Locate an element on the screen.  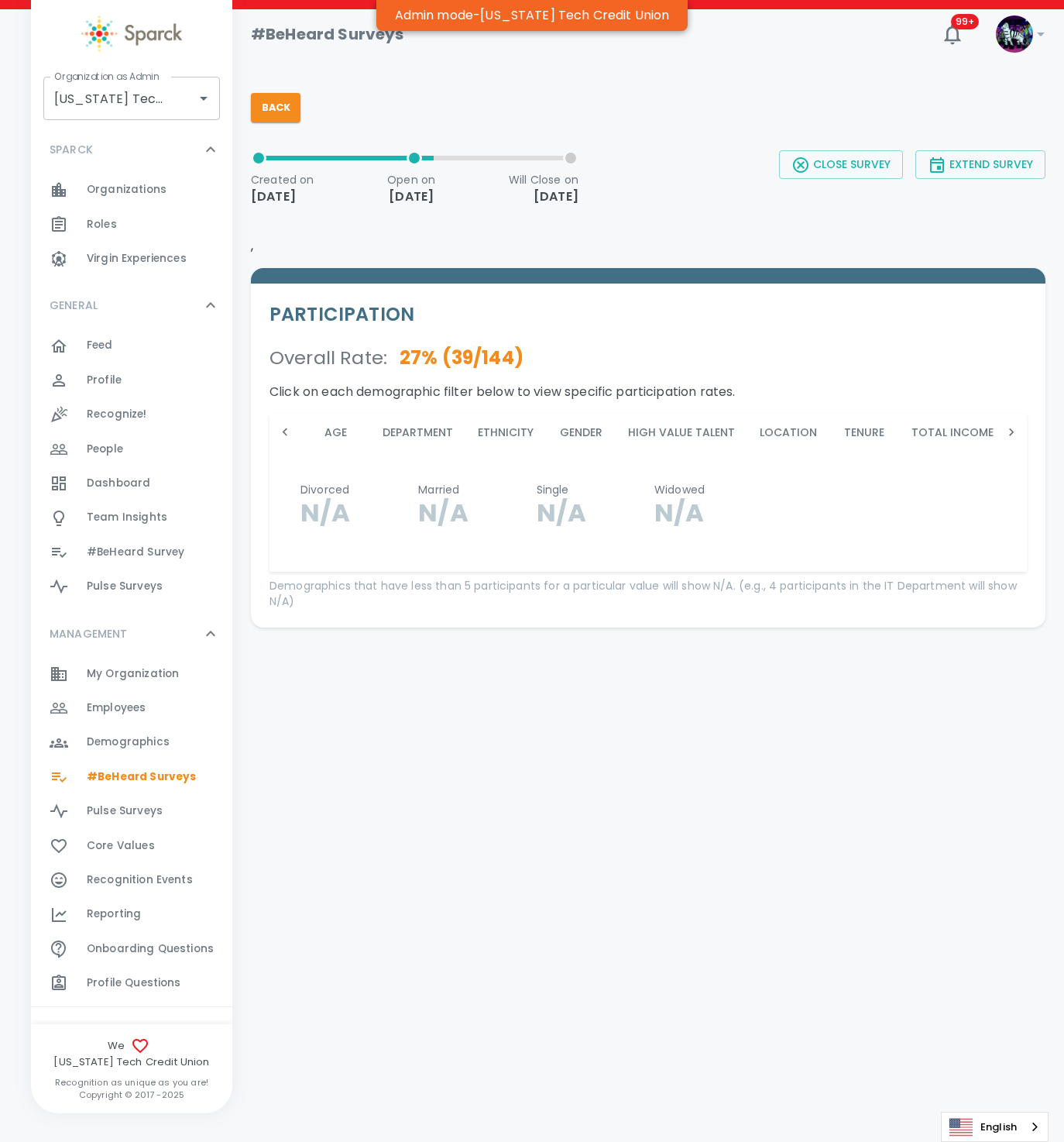
span: Core Values is located at coordinates (121, 846).